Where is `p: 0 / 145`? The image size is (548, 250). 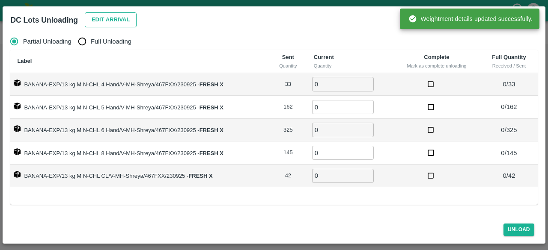
p: 0 / 145 is located at coordinates (509, 153).